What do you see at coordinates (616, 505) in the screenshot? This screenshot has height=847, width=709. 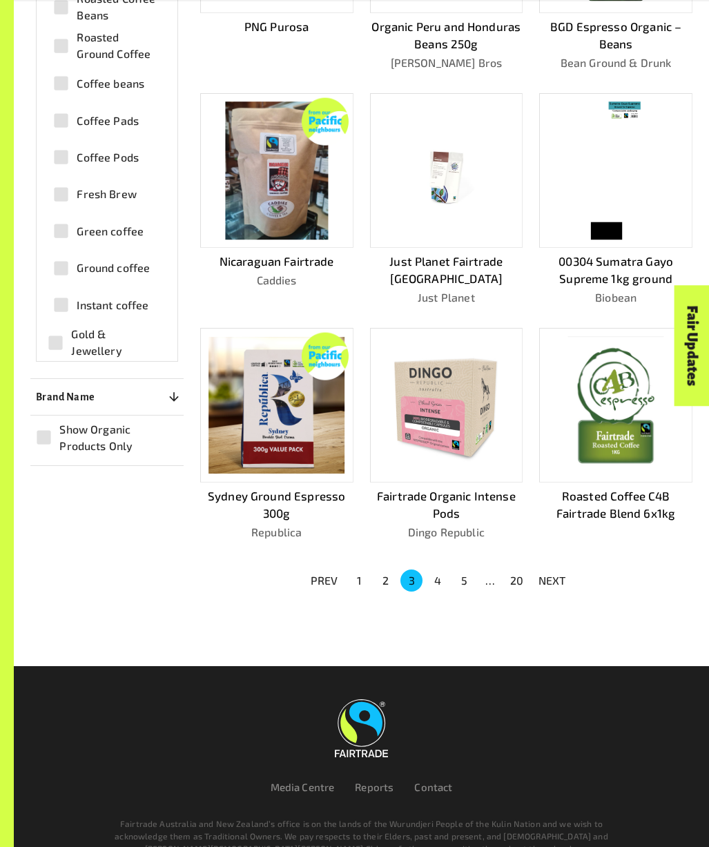 I see `p: Roasted Coffee C4B Fairtrade Blend 6x1kg` at bounding box center [616, 505].